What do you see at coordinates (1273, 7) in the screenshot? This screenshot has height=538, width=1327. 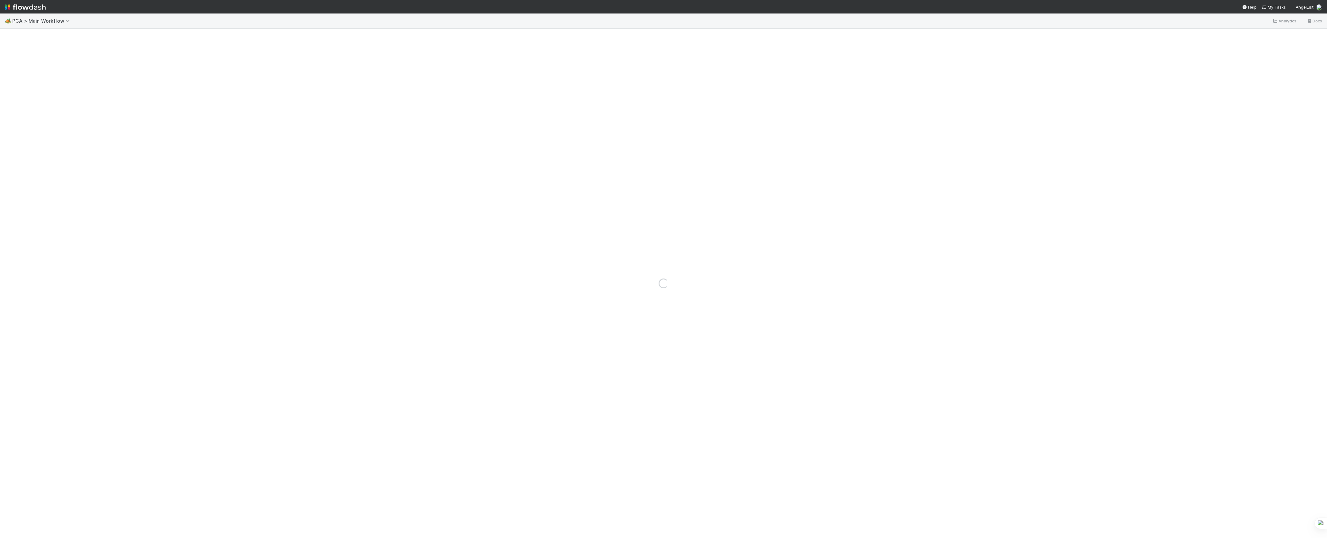 I see `span: My Tasks` at bounding box center [1273, 7].